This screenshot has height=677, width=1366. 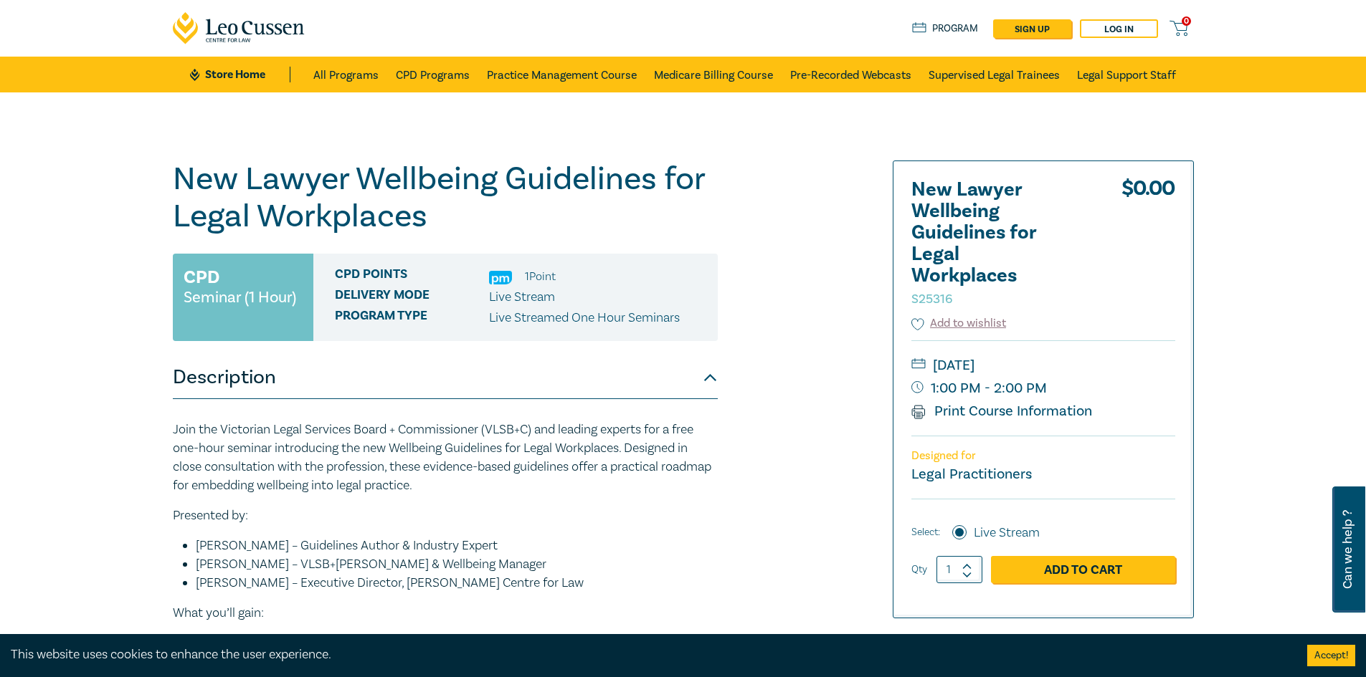 I want to click on a: Medicare Billing Course, so click(x=713, y=75).